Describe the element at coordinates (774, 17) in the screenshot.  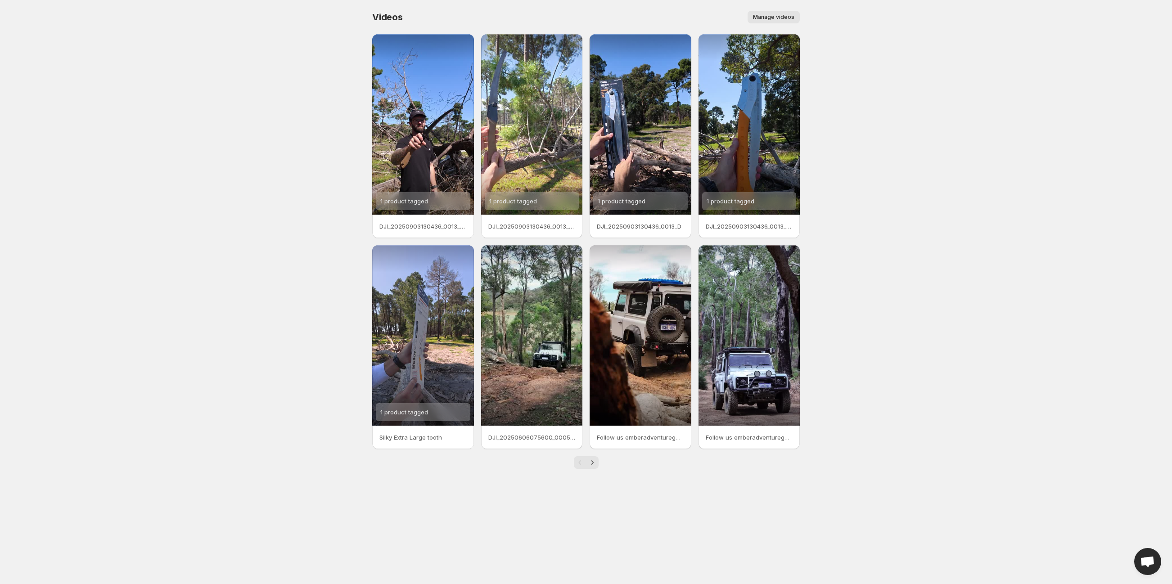
I see `span: Manage videos` at that location.